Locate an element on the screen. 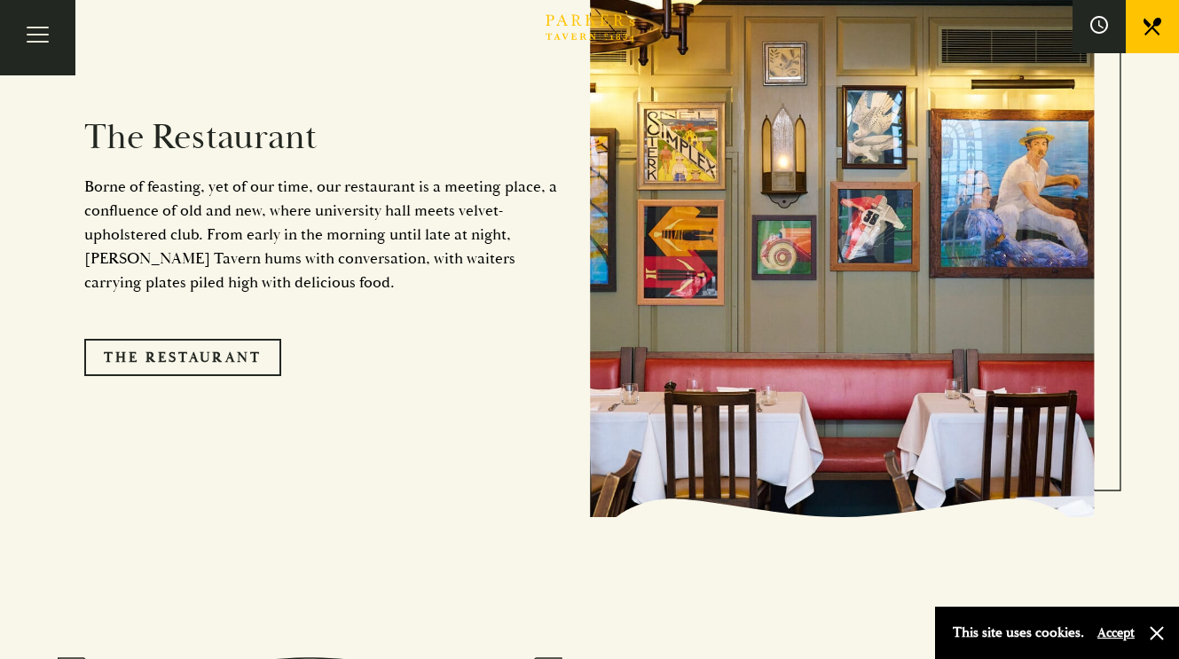 The image size is (1179, 659). p: Borne of feasting, yet of our time, our restaurant is a meeting place, a confluence of old and ne... is located at coordinates (324, 234).